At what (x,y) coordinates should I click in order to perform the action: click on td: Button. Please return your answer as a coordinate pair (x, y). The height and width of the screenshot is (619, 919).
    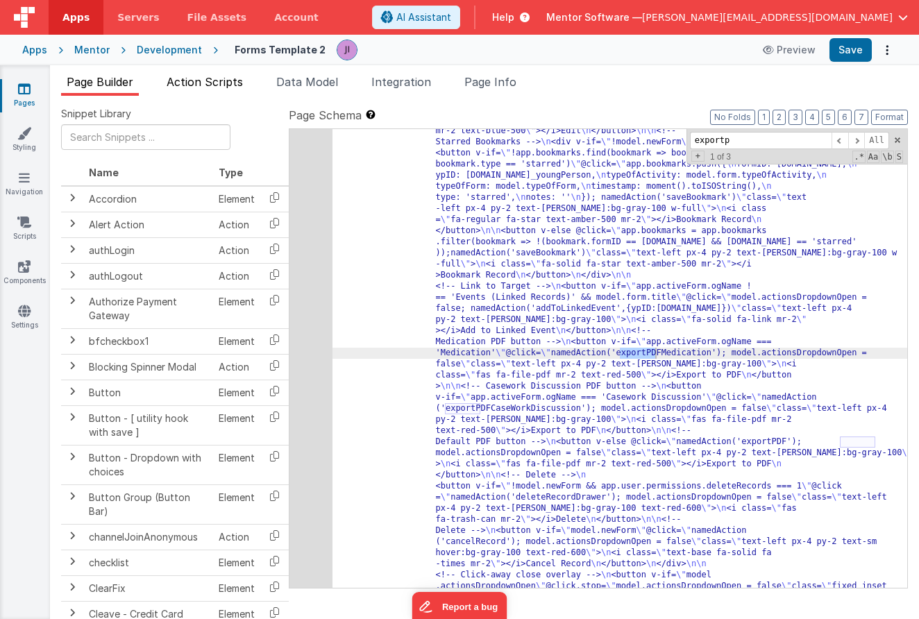
    Looking at the image, I should click on (148, 392).